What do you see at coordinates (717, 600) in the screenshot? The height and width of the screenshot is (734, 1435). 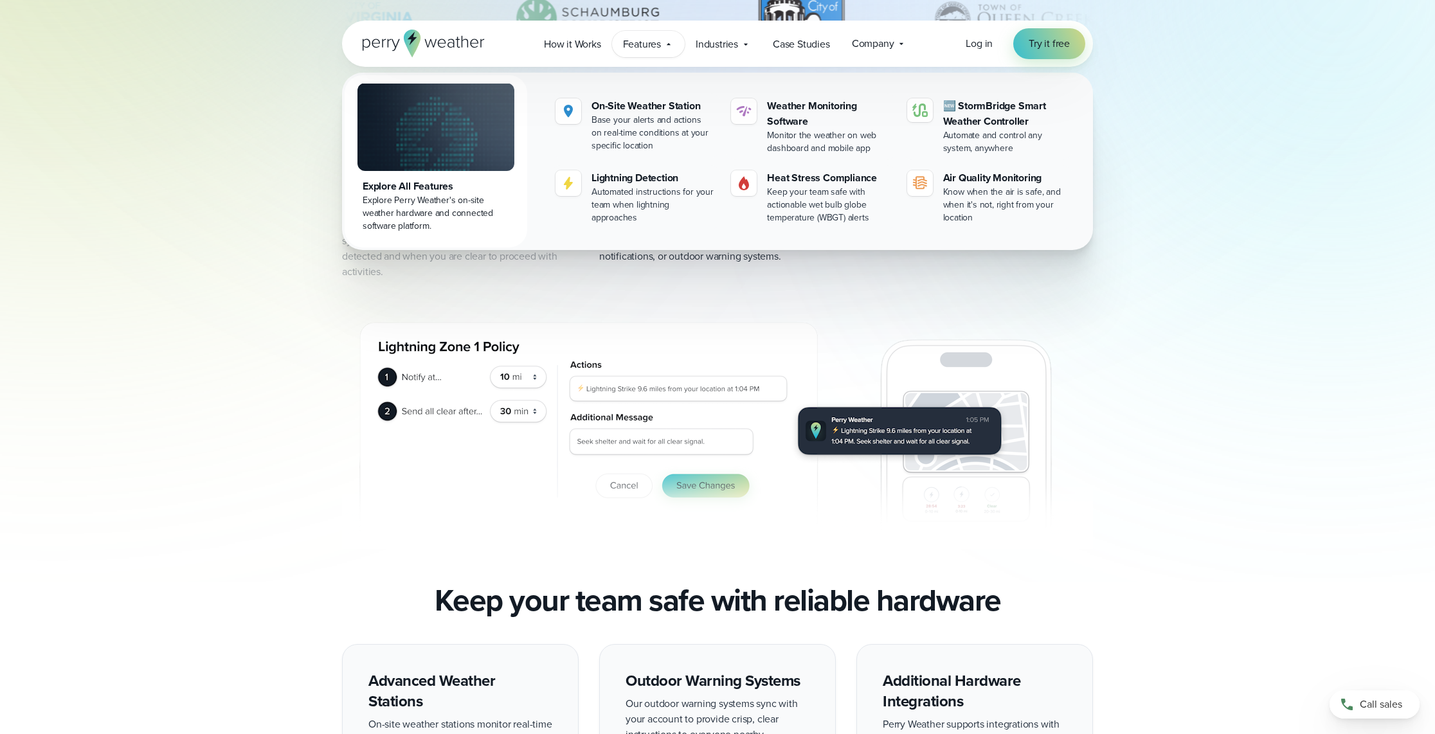 I see `h2: Keep your team safe with reliable hardware` at bounding box center [717, 600].